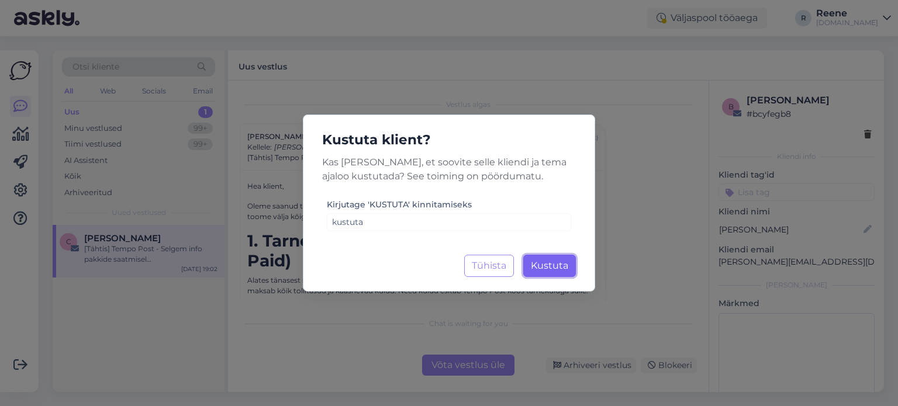 The width and height of the screenshot is (898, 406). I want to click on span: Kustuta, so click(549, 265).